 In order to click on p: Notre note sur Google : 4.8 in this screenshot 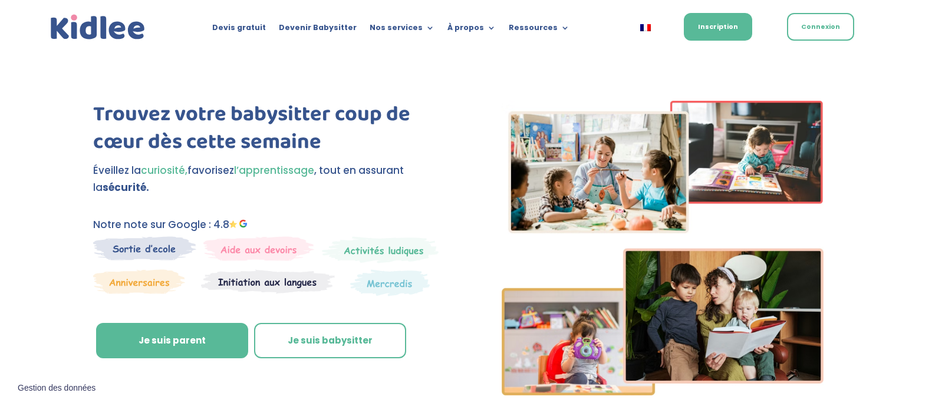, I will do `click(269, 225)`.